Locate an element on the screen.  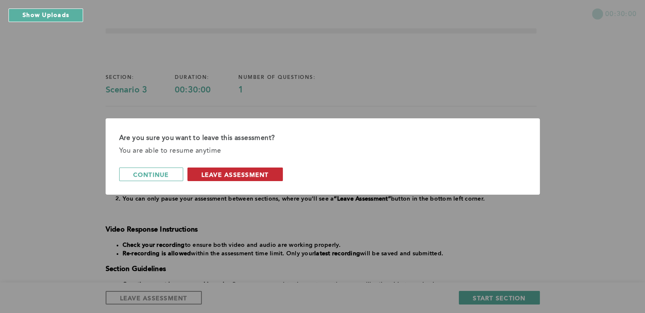
span: continue is located at coordinates (151, 174).